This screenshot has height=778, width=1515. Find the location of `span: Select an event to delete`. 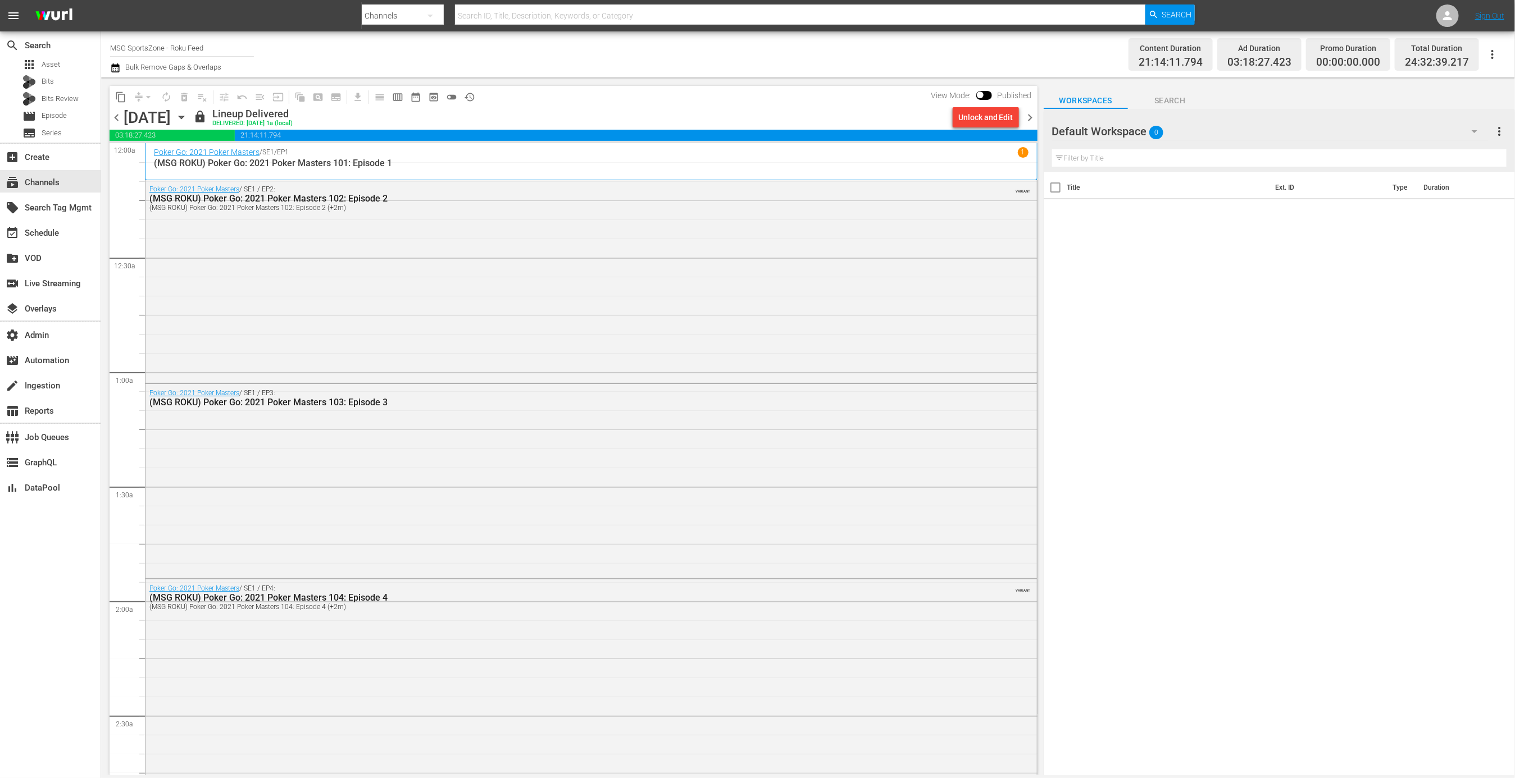

span: Select an event to delete is located at coordinates (184, 97).